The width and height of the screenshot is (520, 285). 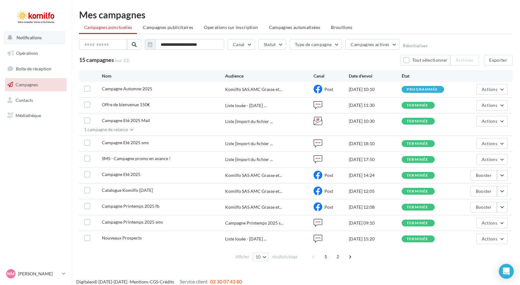 I want to click on span: Service client, so click(x=194, y=281).